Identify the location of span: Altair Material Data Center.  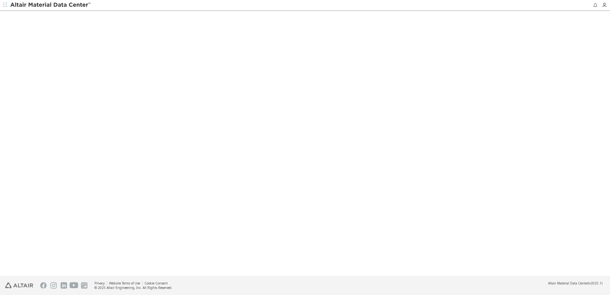
(568, 283).